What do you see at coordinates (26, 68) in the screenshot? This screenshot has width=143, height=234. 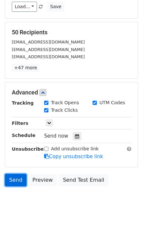 I see `a: +47 more` at bounding box center [26, 68].